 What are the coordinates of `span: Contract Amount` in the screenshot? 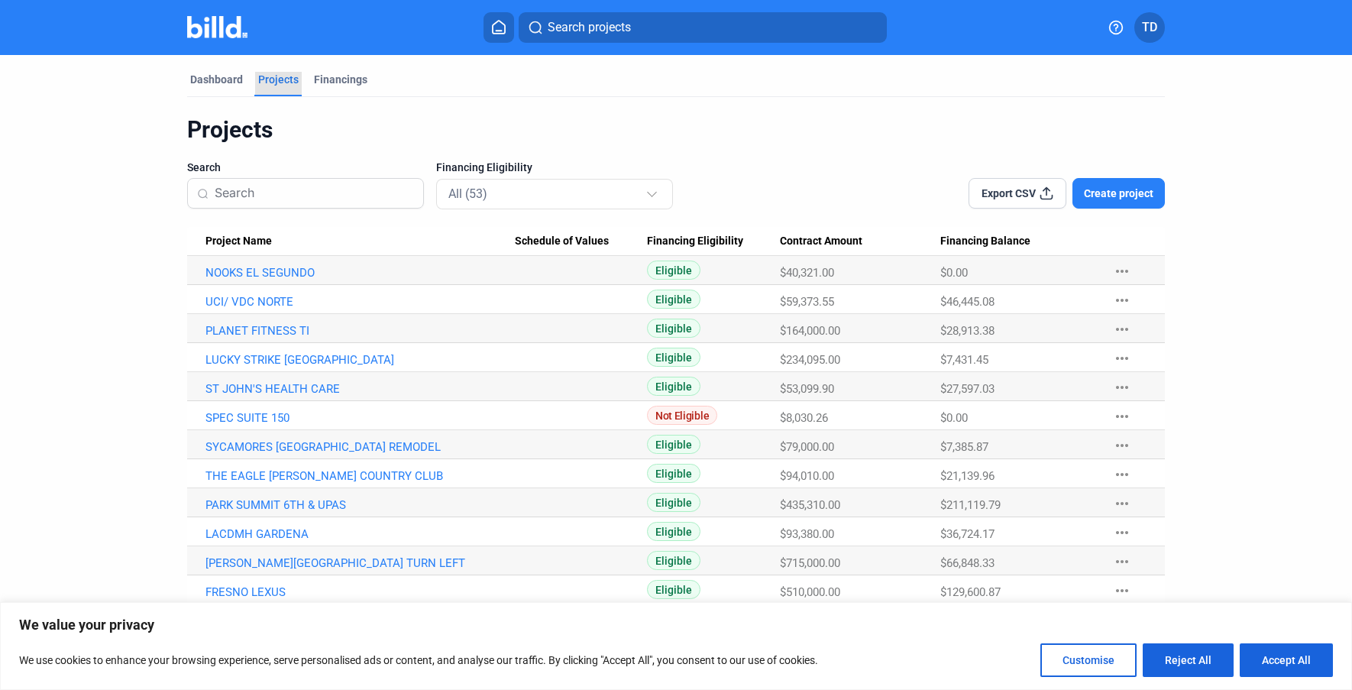 It's located at (821, 241).